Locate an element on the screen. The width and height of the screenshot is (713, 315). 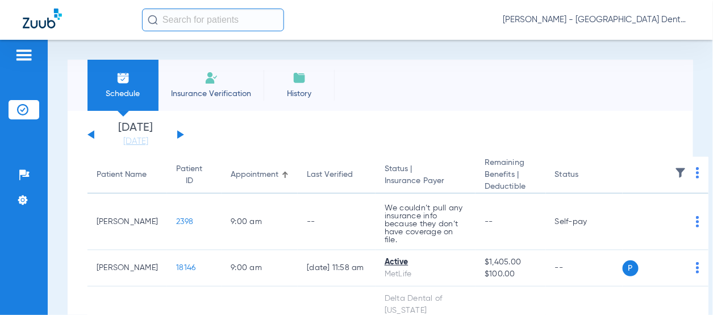
span: Deductible is located at coordinates (511, 186).